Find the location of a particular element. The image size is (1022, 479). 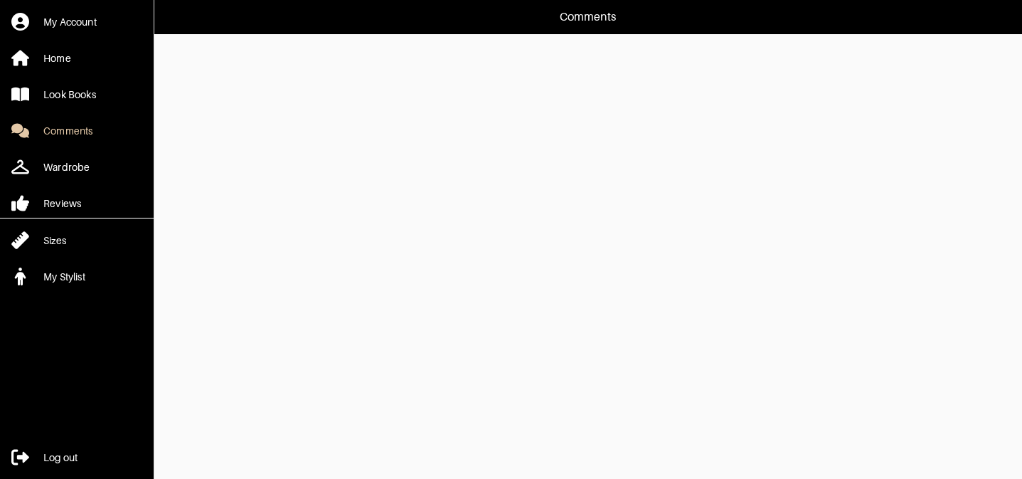

div: Comments is located at coordinates (68, 131).